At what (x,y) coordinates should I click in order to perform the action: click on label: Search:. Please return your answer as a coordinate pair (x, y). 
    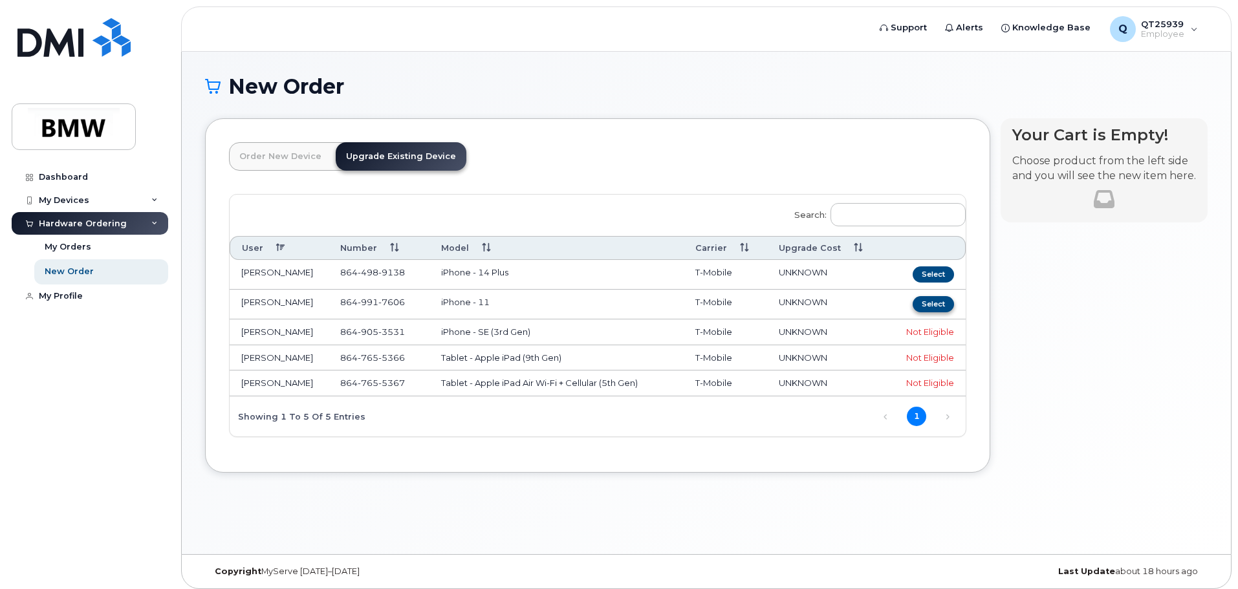
    Looking at the image, I should click on (876, 213).